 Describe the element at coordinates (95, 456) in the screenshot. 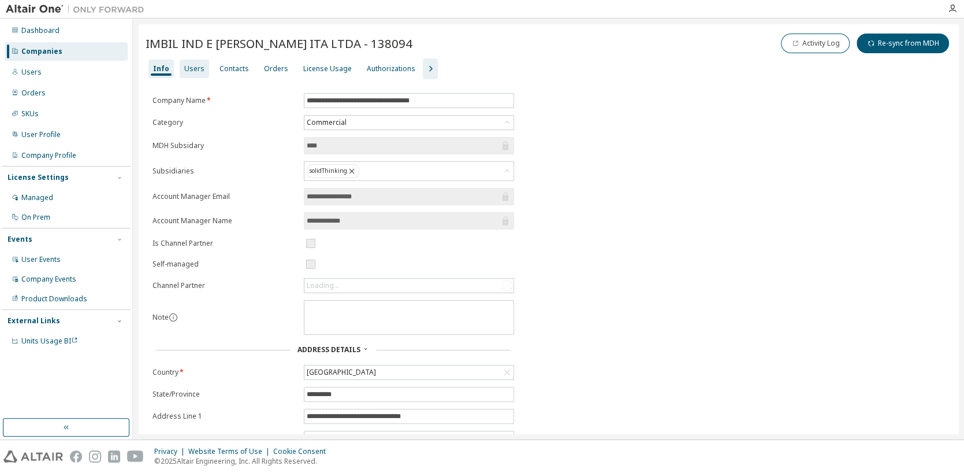

I see `img: instagram.svg` at that location.